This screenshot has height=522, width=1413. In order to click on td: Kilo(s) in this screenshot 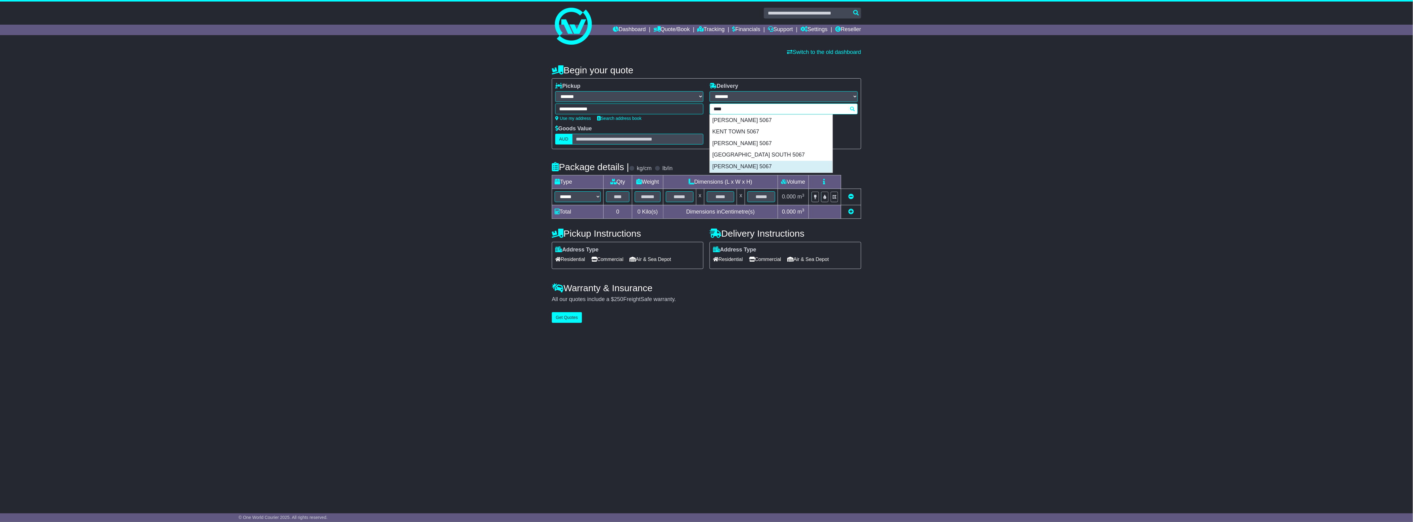, I will do `click(648, 212)`.